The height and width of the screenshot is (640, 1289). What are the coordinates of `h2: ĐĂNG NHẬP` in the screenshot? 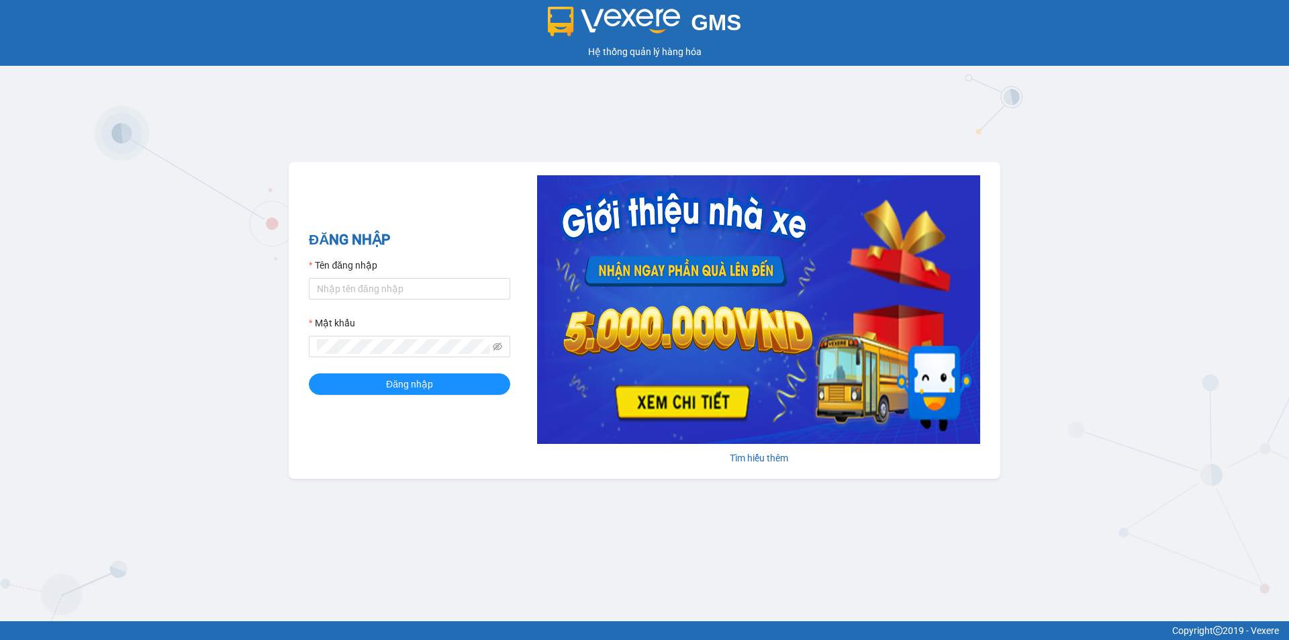 It's located at (409, 240).